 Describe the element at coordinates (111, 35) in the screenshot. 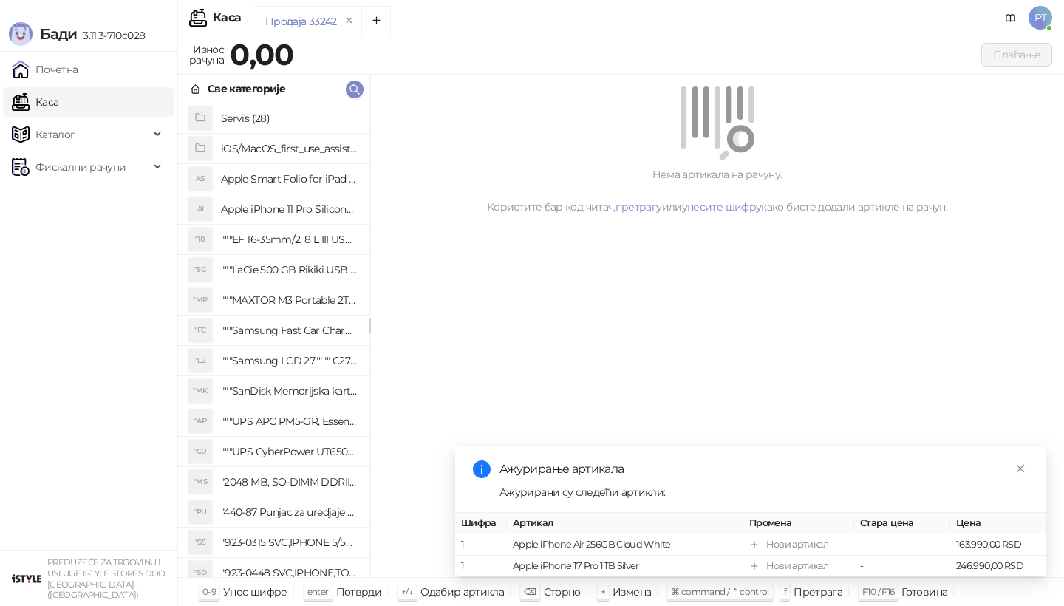

I see `span: 3.11.3-710c028` at that location.